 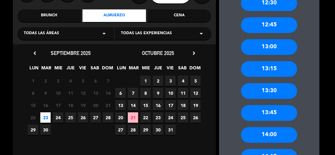 I want to click on span: octubre 2025, so click(x=158, y=53).